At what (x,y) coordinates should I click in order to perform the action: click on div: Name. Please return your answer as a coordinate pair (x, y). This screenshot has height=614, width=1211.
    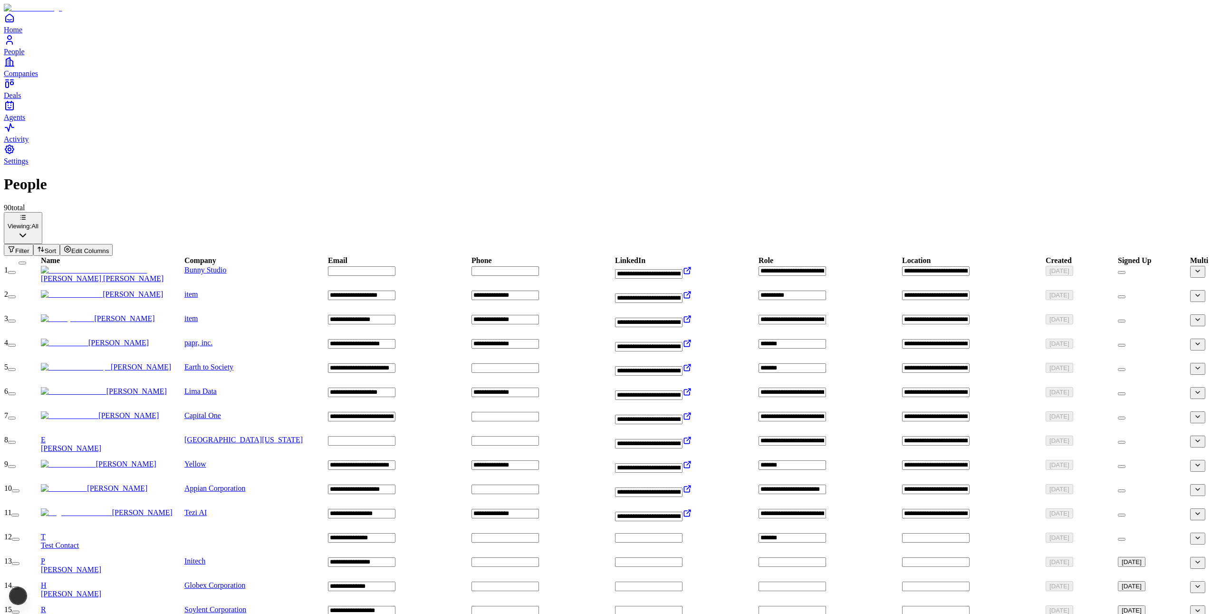
    Looking at the image, I should click on (50, 260).